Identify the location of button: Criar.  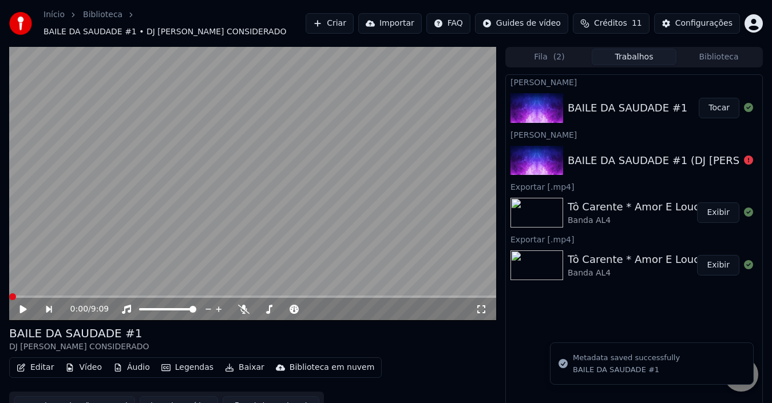
(329, 23).